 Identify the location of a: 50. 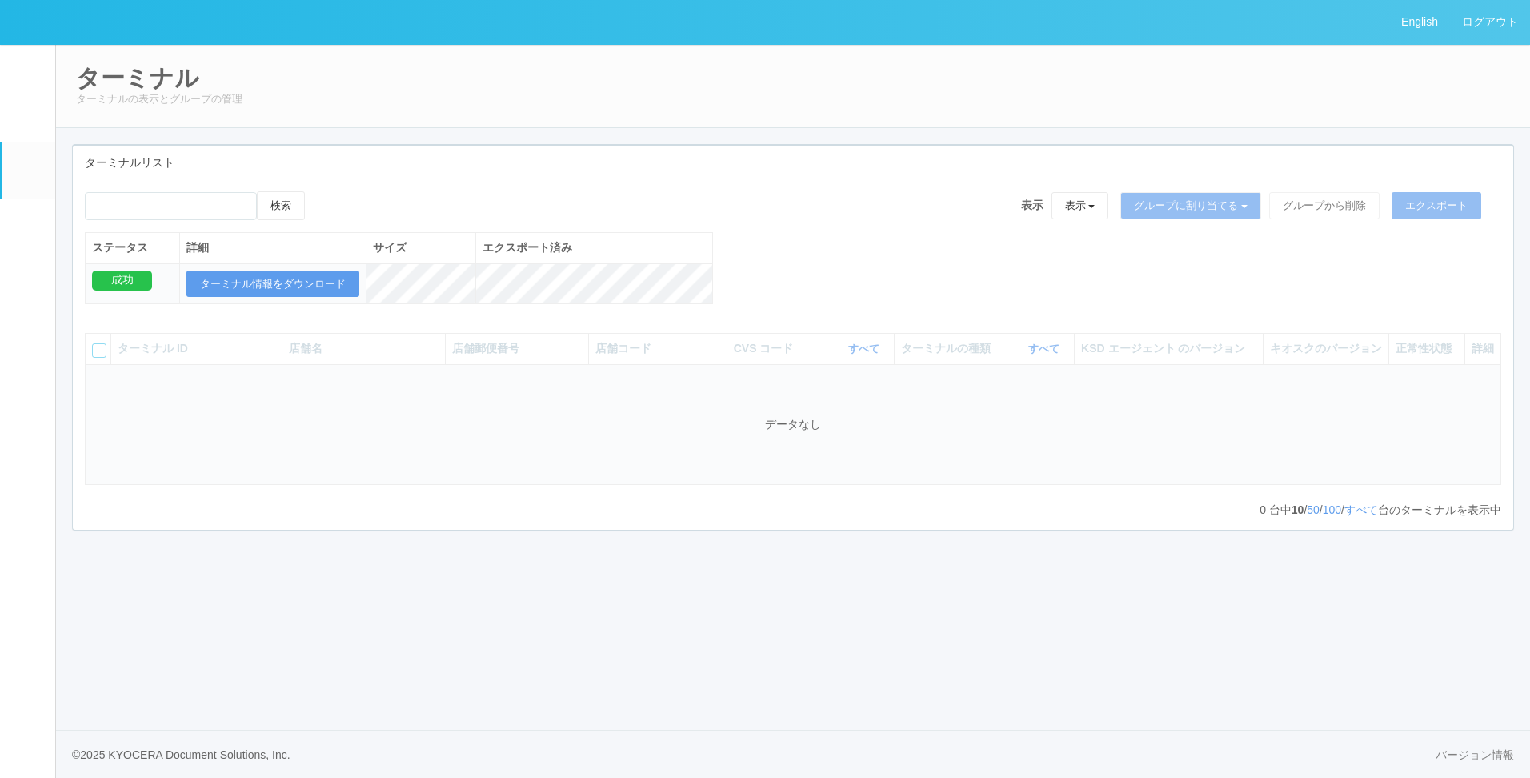
(1314, 510).